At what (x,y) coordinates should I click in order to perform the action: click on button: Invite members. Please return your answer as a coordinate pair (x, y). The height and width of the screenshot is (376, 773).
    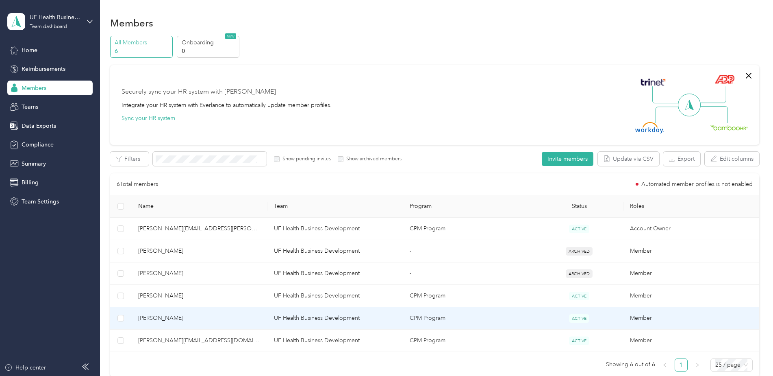
    Looking at the image, I should click on (567, 159).